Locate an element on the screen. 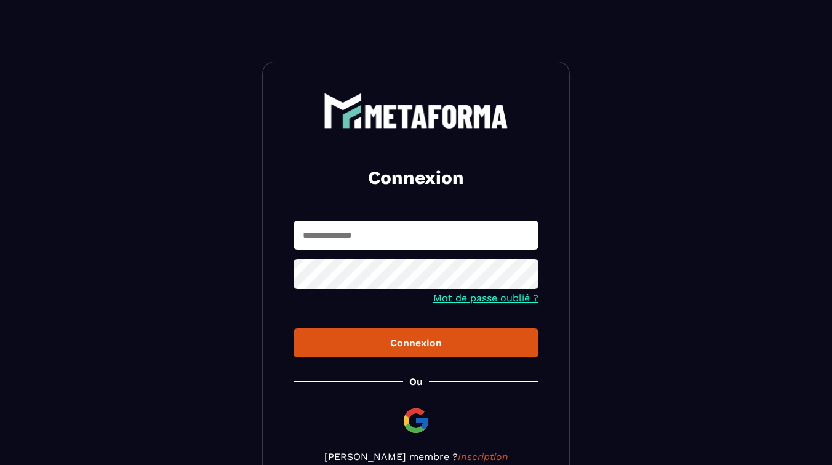 This screenshot has width=832, height=465. a: Inscription is located at coordinates (483, 456).